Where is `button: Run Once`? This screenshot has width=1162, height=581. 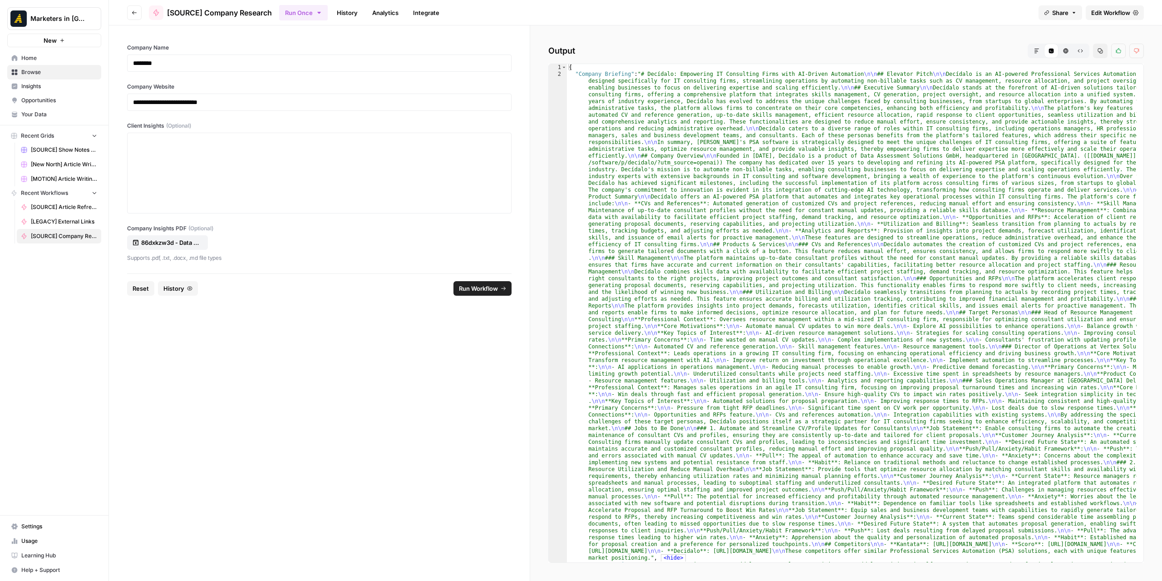 button: Run Once is located at coordinates (303, 13).